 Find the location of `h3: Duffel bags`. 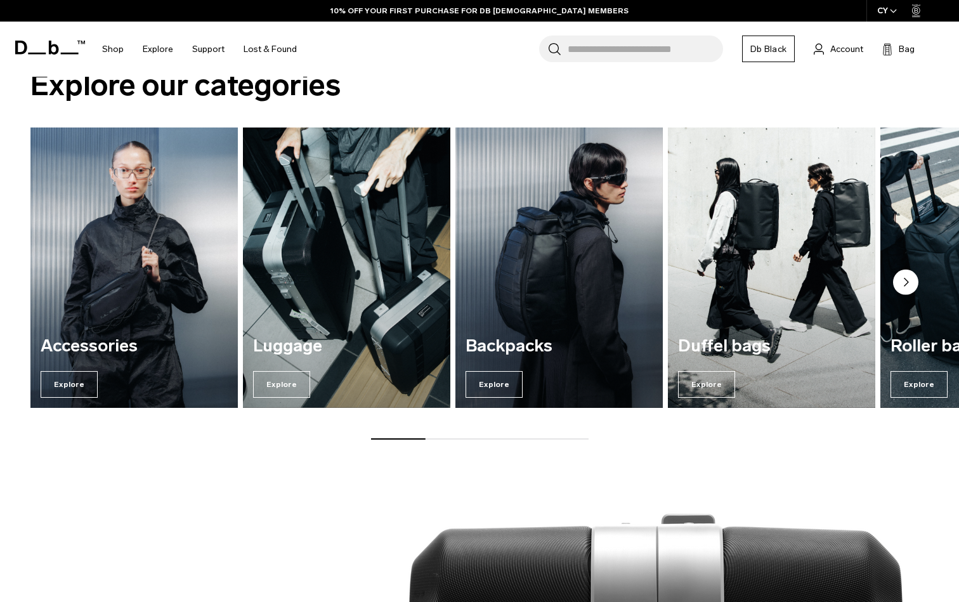

h3: Duffel bags is located at coordinates (771, 346).